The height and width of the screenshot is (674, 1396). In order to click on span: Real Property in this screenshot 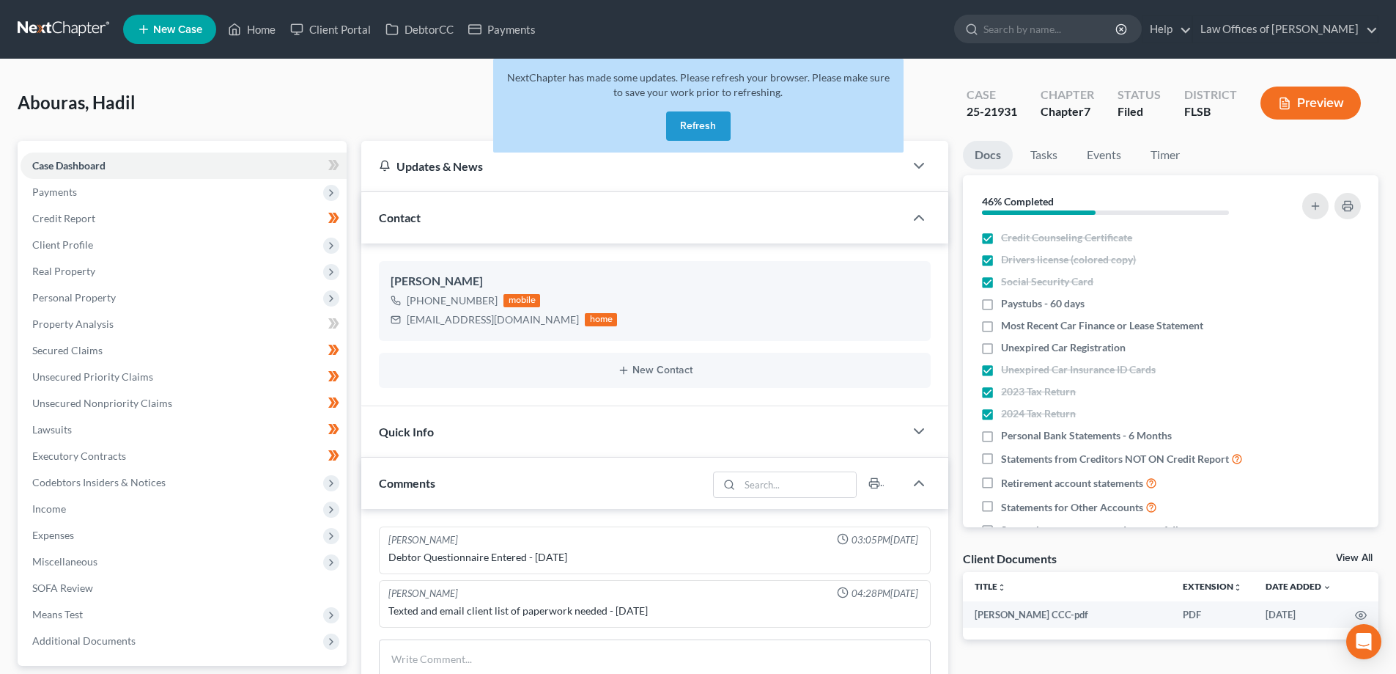, I will do `click(64, 270)`.